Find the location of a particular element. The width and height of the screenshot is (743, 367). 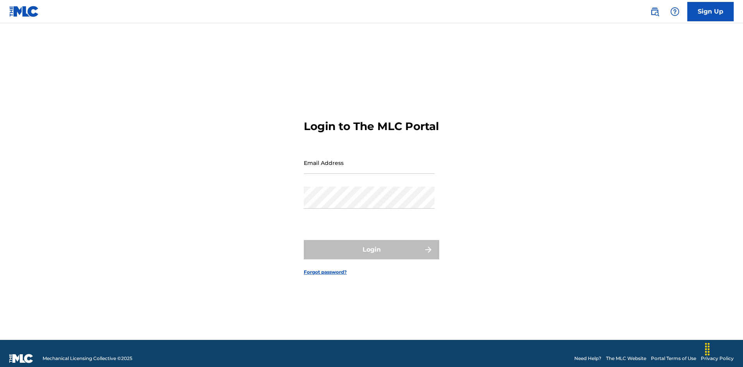

img: logo is located at coordinates (21, 358).